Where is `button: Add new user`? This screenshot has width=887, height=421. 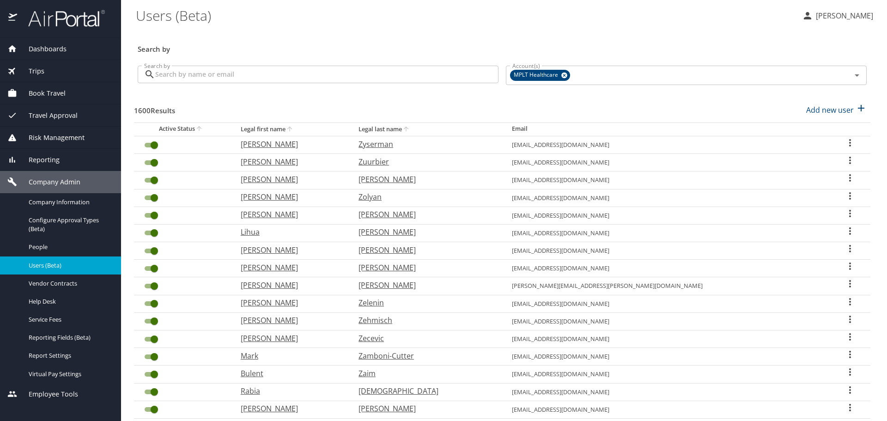
button: Add new user is located at coordinates (836, 110).